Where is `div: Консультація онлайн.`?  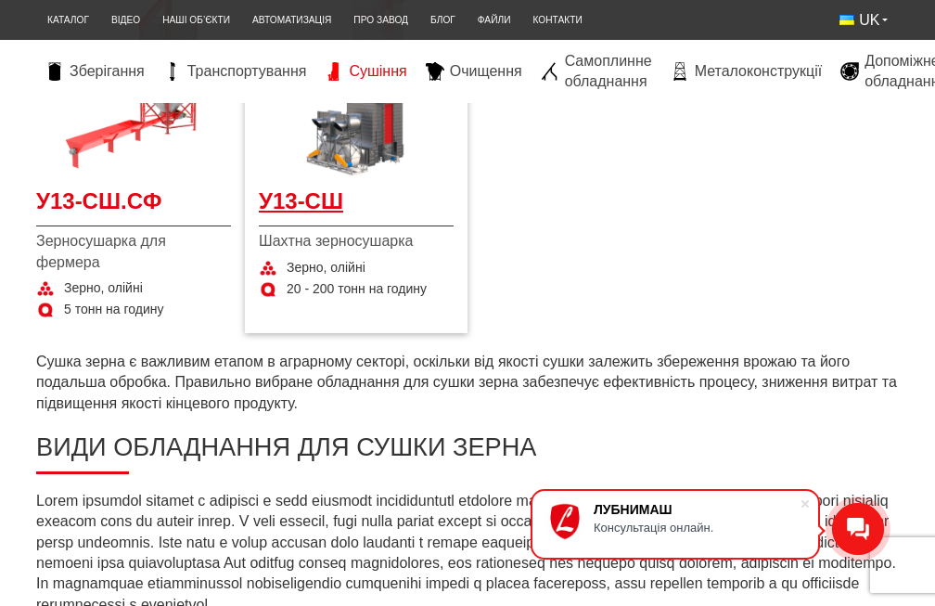 div: Консультація онлайн. is located at coordinates (697, 527).